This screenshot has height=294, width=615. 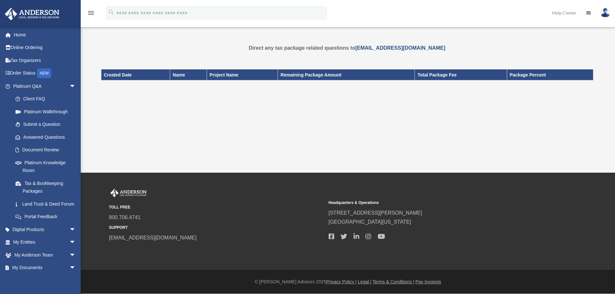 What do you see at coordinates (45, 48) in the screenshot?
I see `a: Online Ordering` at bounding box center [45, 48].